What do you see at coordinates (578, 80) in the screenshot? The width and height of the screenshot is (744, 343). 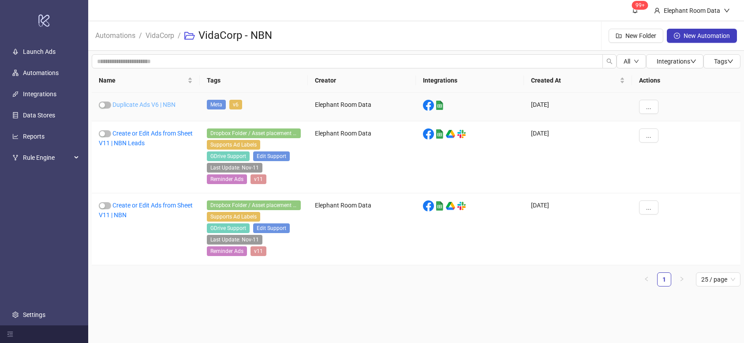 I see `th: Created At` at bounding box center [578, 80].